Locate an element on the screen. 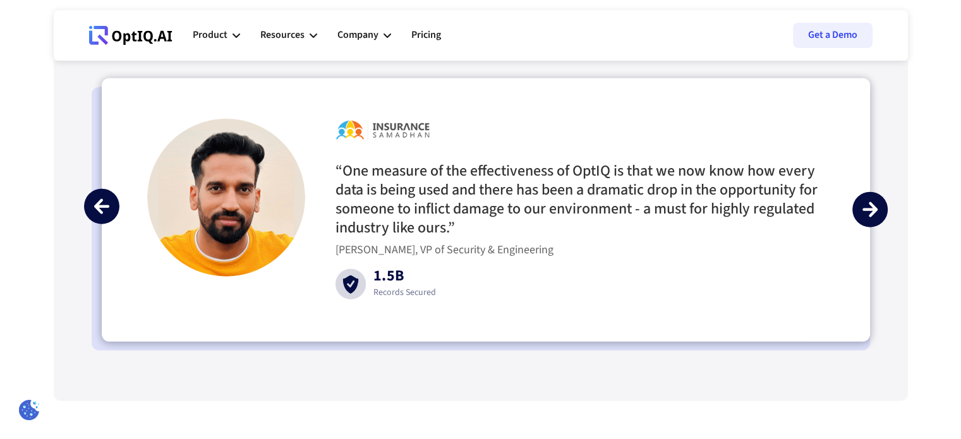 This screenshot has width=961, height=439. div: carousel is located at coordinates (486, 210).